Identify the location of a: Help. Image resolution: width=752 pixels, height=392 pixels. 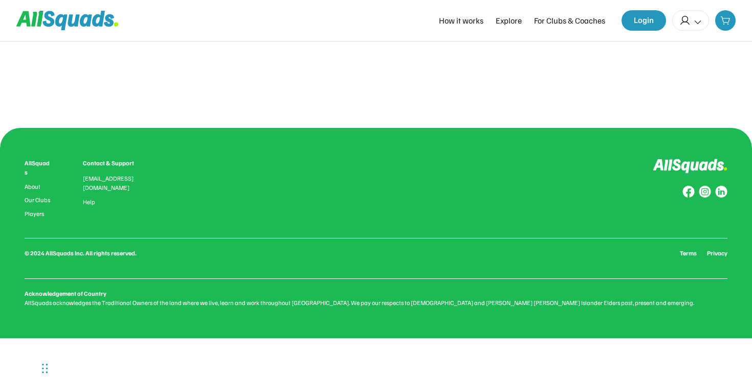
(89, 202).